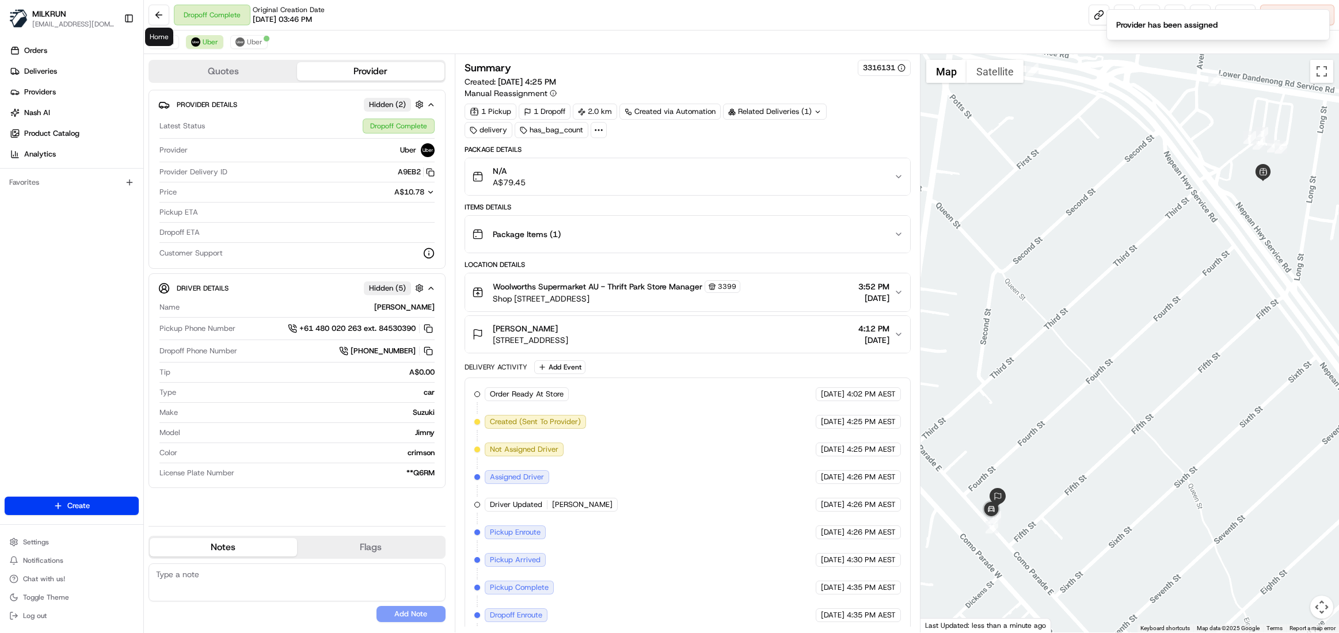  Describe the element at coordinates (170, 433) in the screenshot. I see `span: Model` at that location.